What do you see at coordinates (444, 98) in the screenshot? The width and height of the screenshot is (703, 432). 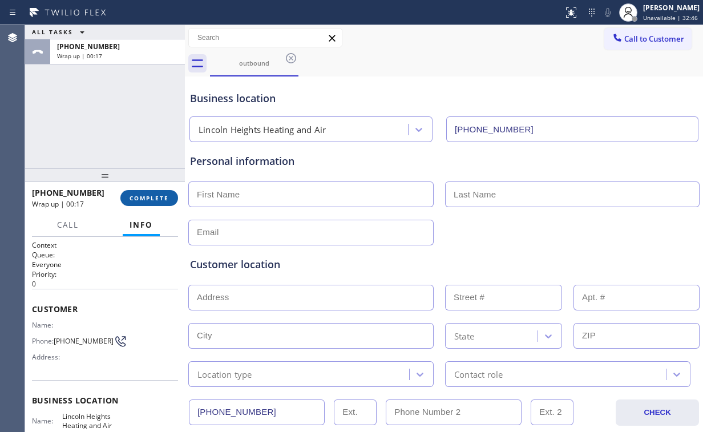 I see `div: Business location` at bounding box center [444, 98].